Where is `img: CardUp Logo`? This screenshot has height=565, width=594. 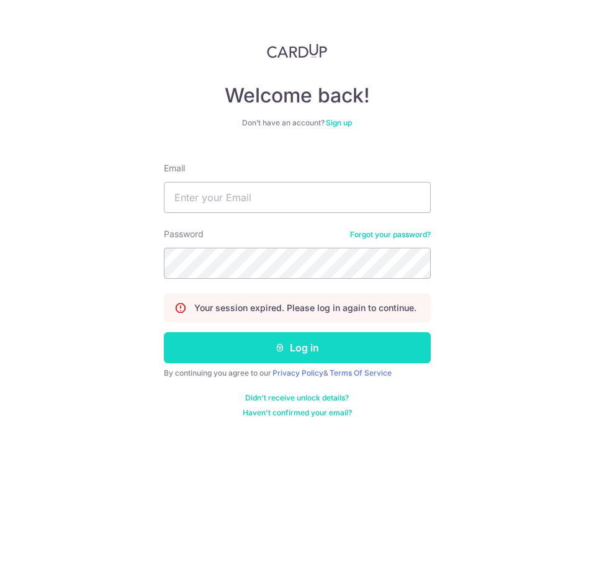
img: CardUp Logo is located at coordinates (297, 51).